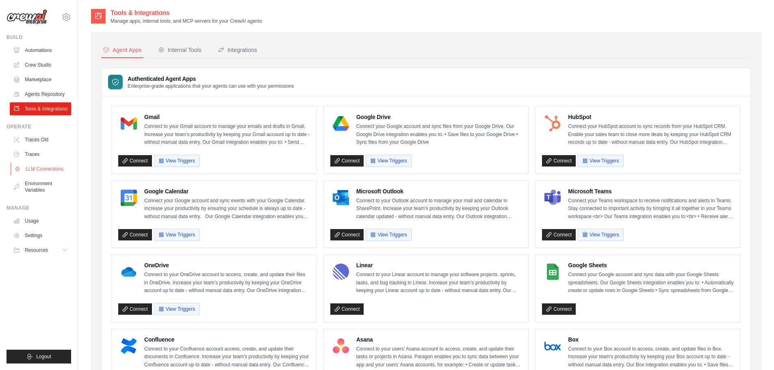 Image resolution: width=774 pixels, height=370 pixels. Describe the element at coordinates (227, 283) in the screenshot. I see `p: Connect to your OneDrive account to access, create, and update their files in OneDrive. Increase ...` at that location.